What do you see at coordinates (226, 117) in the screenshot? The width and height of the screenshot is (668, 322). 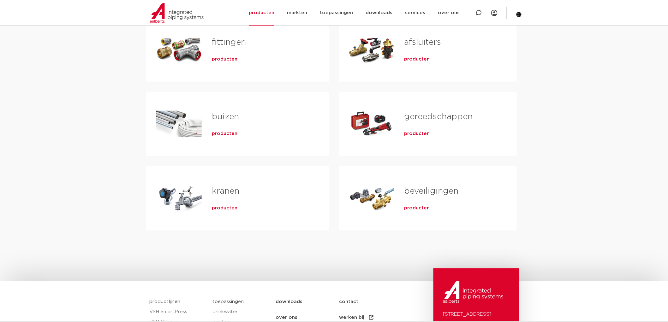 I see `a: buizen` at bounding box center [226, 117].